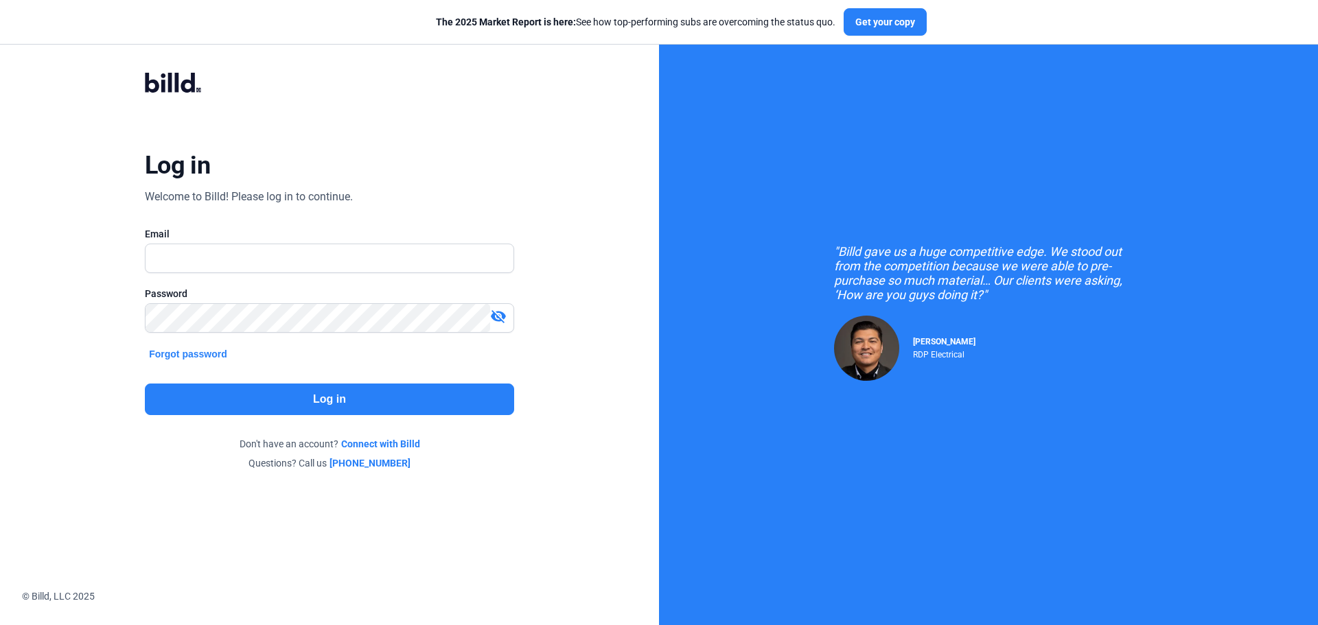 Image resolution: width=1318 pixels, height=625 pixels. Describe the element at coordinates (329, 444) in the screenshot. I see `div: Don't have an account?` at that location.